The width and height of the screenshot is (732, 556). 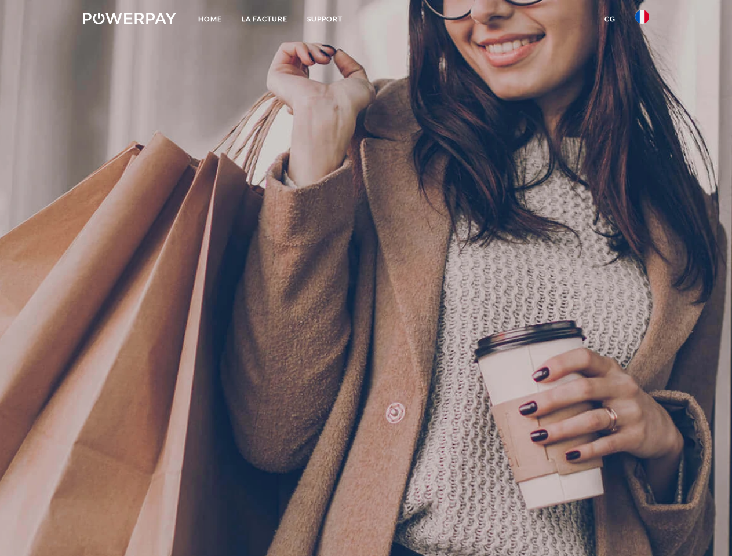 I want to click on a: Support, so click(x=324, y=19).